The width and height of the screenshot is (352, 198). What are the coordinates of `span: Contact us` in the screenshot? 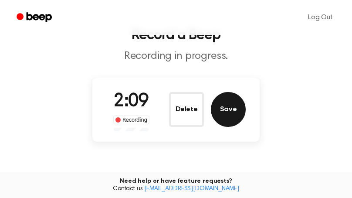 It's located at (176, 189).